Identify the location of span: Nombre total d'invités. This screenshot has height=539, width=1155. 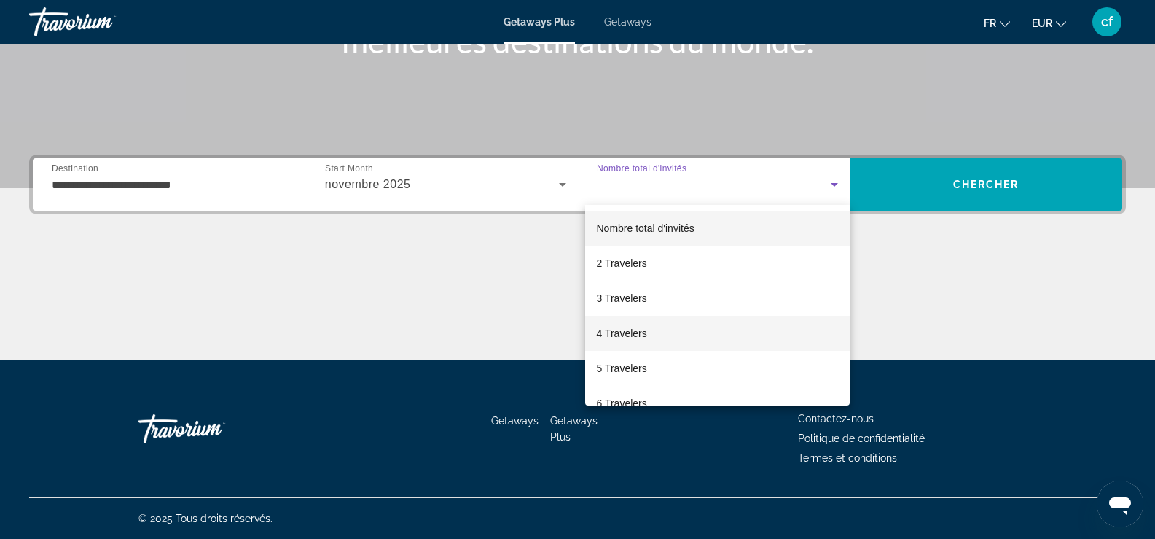
(646, 228).